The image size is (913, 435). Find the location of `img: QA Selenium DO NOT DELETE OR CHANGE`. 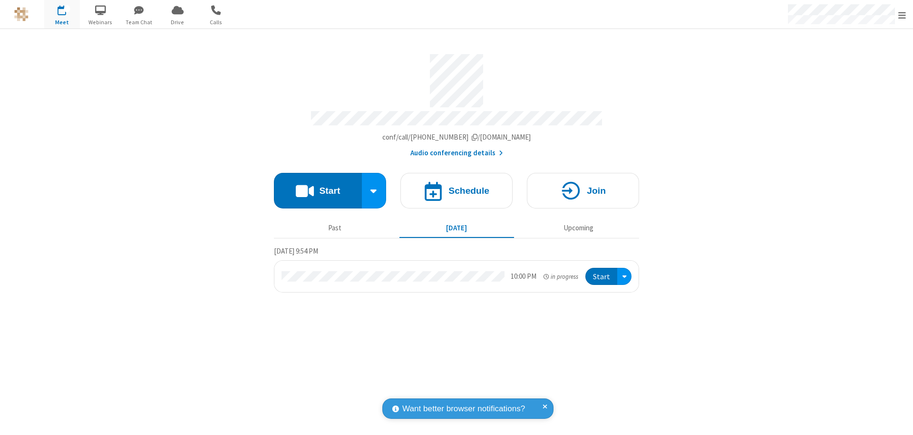

img: QA Selenium DO NOT DELETE OR CHANGE is located at coordinates (21, 14).